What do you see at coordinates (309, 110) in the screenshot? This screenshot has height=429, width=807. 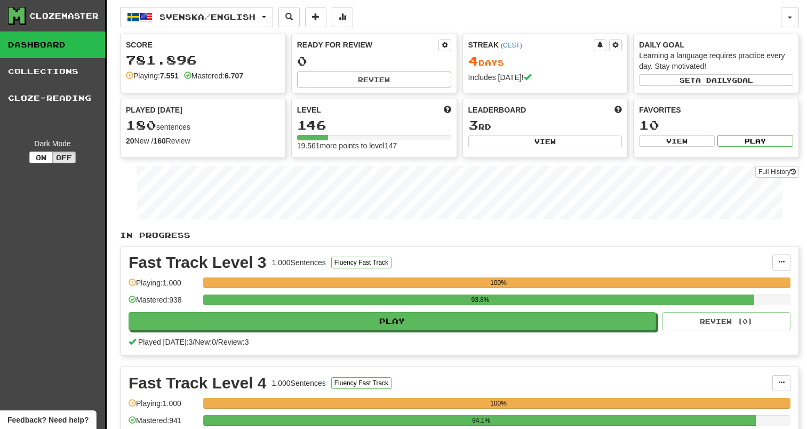 I see `span: Level` at bounding box center [309, 110].